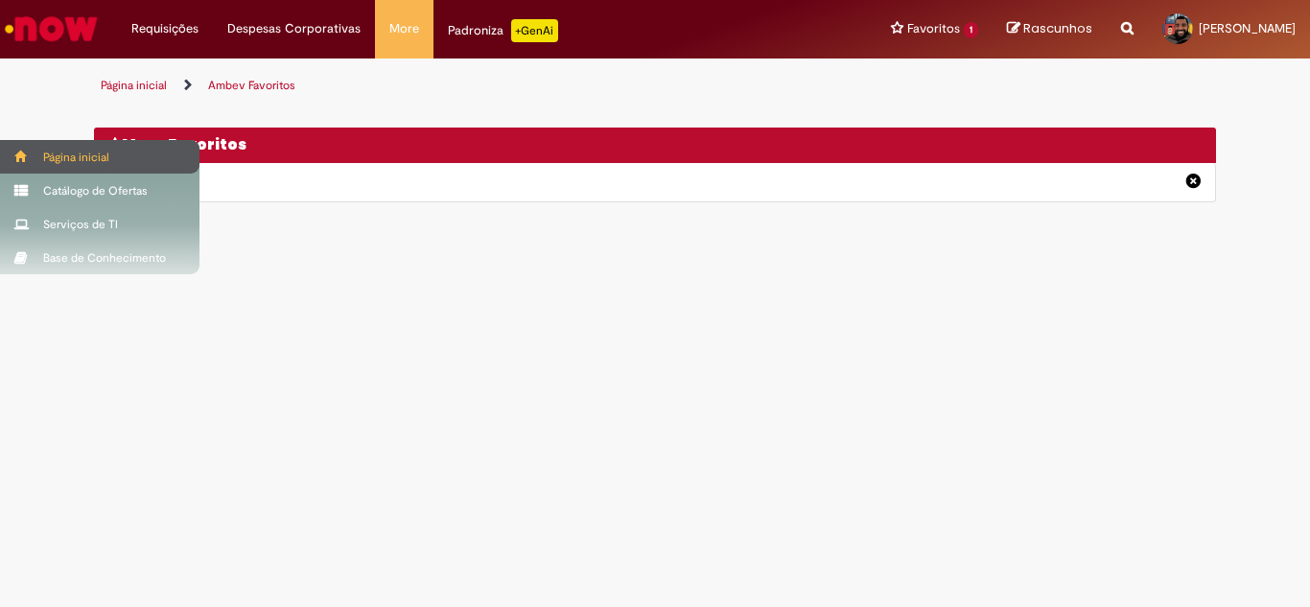 Image resolution: width=1310 pixels, height=607 pixels. Describe the element at coordinates (655, 85) in the screenshot. I see `ul: Trilhas de página` at that location.